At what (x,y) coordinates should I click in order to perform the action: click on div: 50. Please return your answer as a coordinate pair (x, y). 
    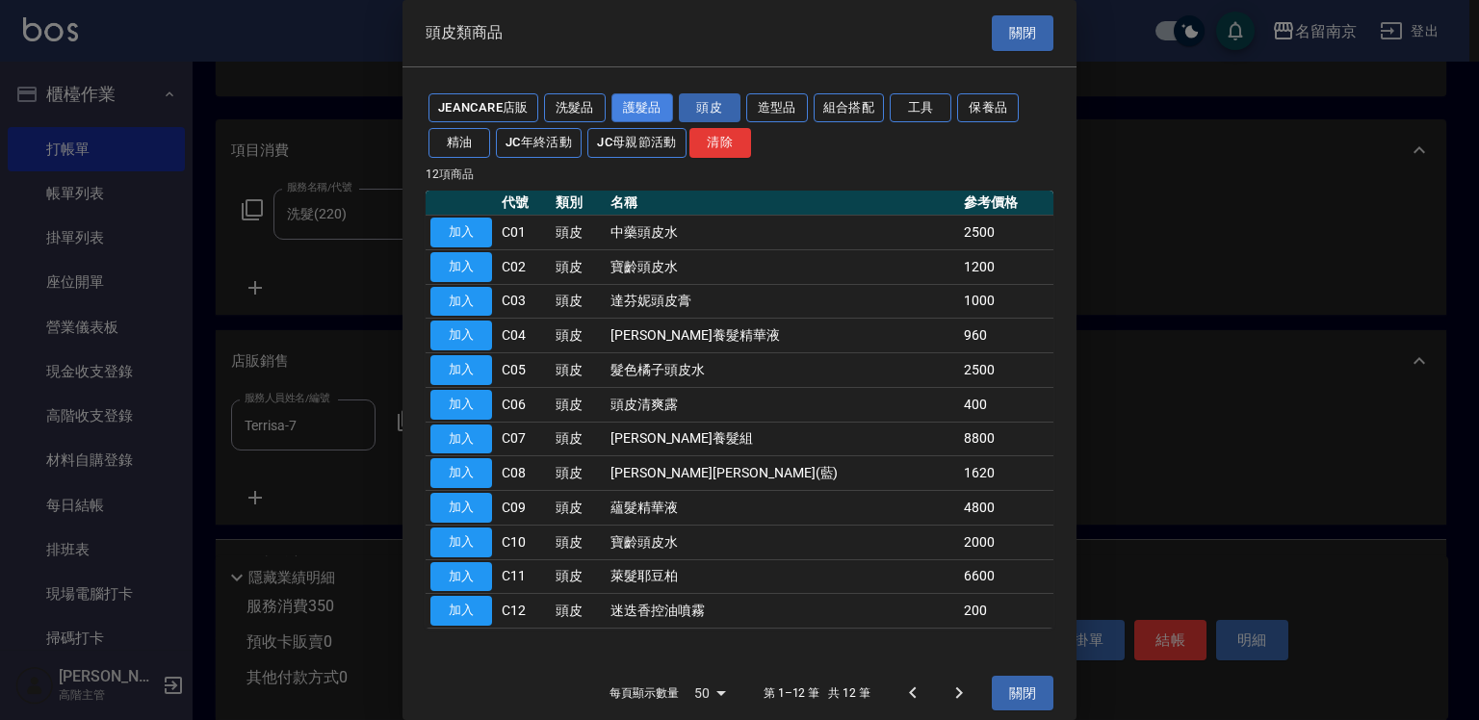
    Looking at the image, I should click on (709, 693).